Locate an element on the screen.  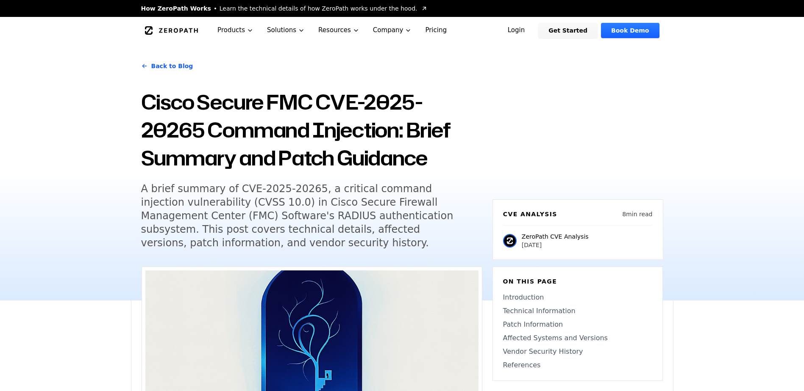
a: Back to Blog is located at coordinates (167, 66).